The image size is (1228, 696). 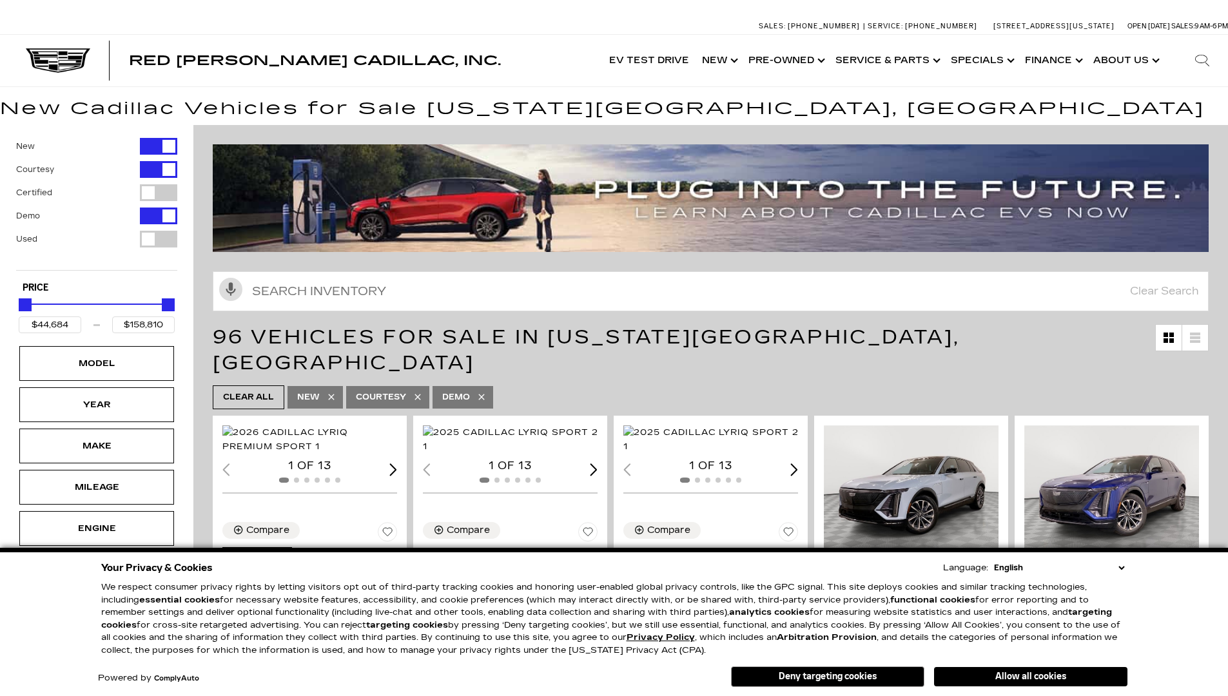 What do you see at coordinates (28, 216) in the screenshot?
I see `label: Demo` at bounding box center [28, 216].